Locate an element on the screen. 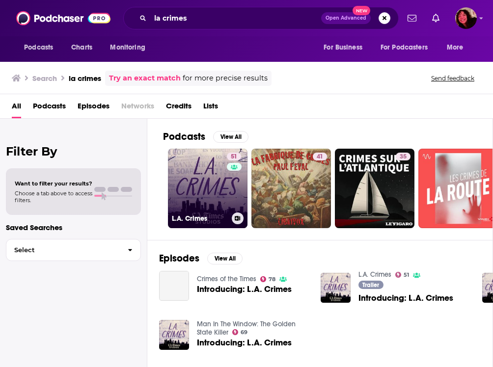 Image resolution: width=493 pixels, height=367 pixels. a: 69 is located at coordinates (240, 332).